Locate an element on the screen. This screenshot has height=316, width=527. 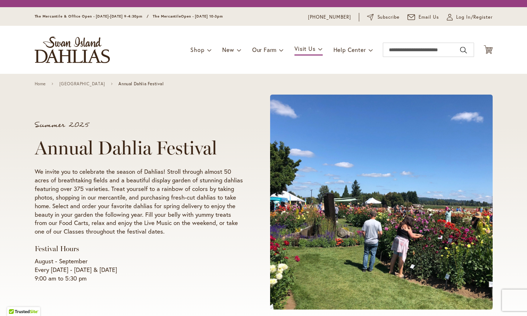
span: Email Us is located at coordinates (429, 17).